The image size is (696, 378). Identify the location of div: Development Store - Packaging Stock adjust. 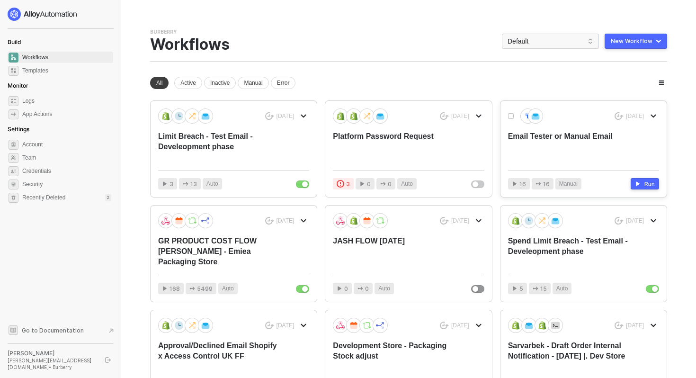
(393, 356).